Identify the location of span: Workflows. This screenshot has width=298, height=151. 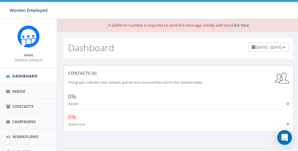
(25, 136).